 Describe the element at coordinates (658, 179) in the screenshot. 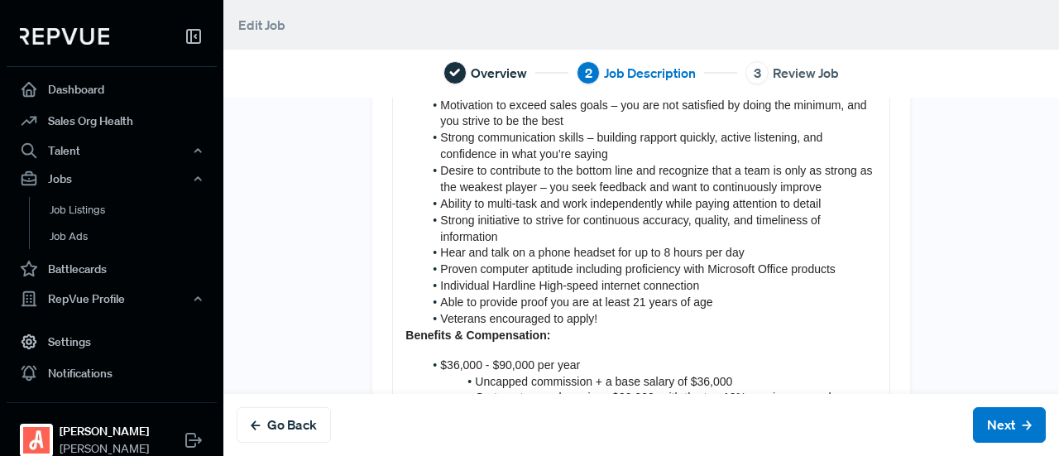

I see `span: Desire to contribute to the bottom line and recognize that a team is only as strong as the weakes...` at that location.